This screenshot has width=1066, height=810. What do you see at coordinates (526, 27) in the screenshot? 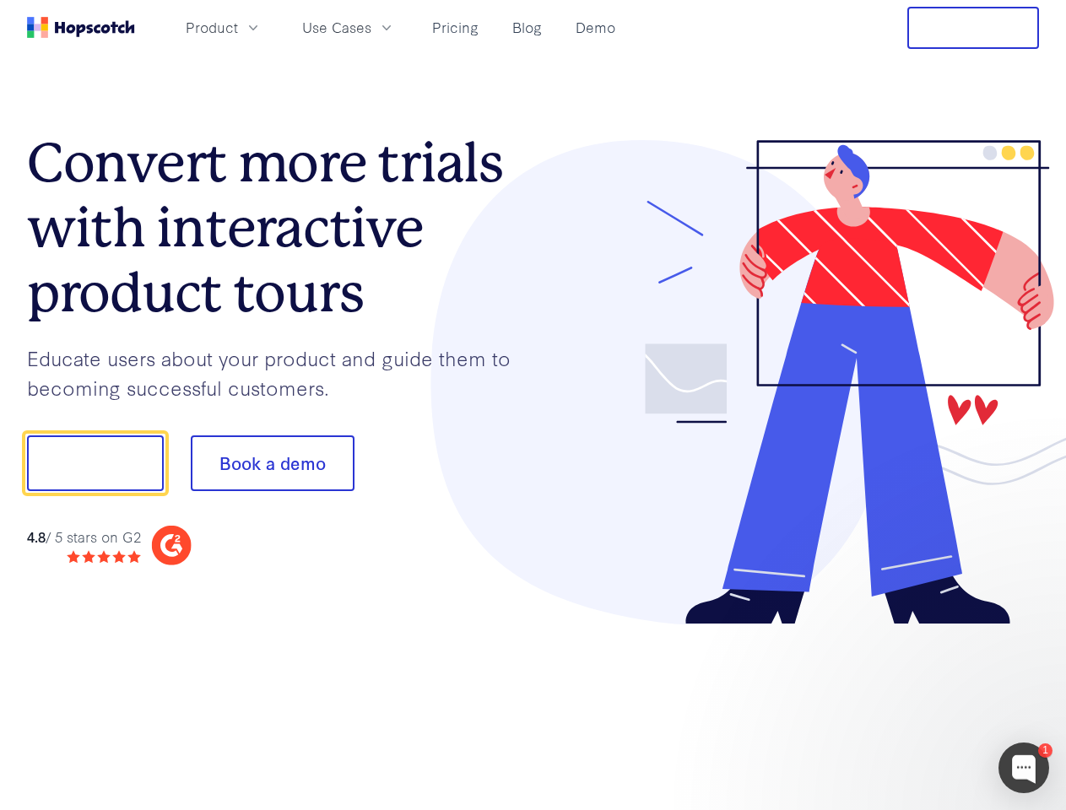
I see `a: Blog` at bounding box center [526, 27].